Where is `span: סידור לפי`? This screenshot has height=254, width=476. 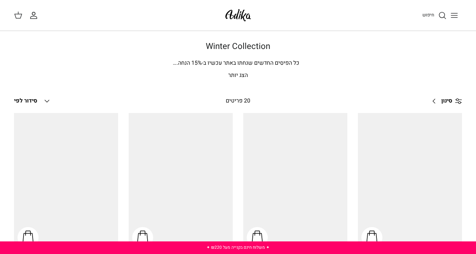
span: סידור לפי is located at coordinates (26, 101).